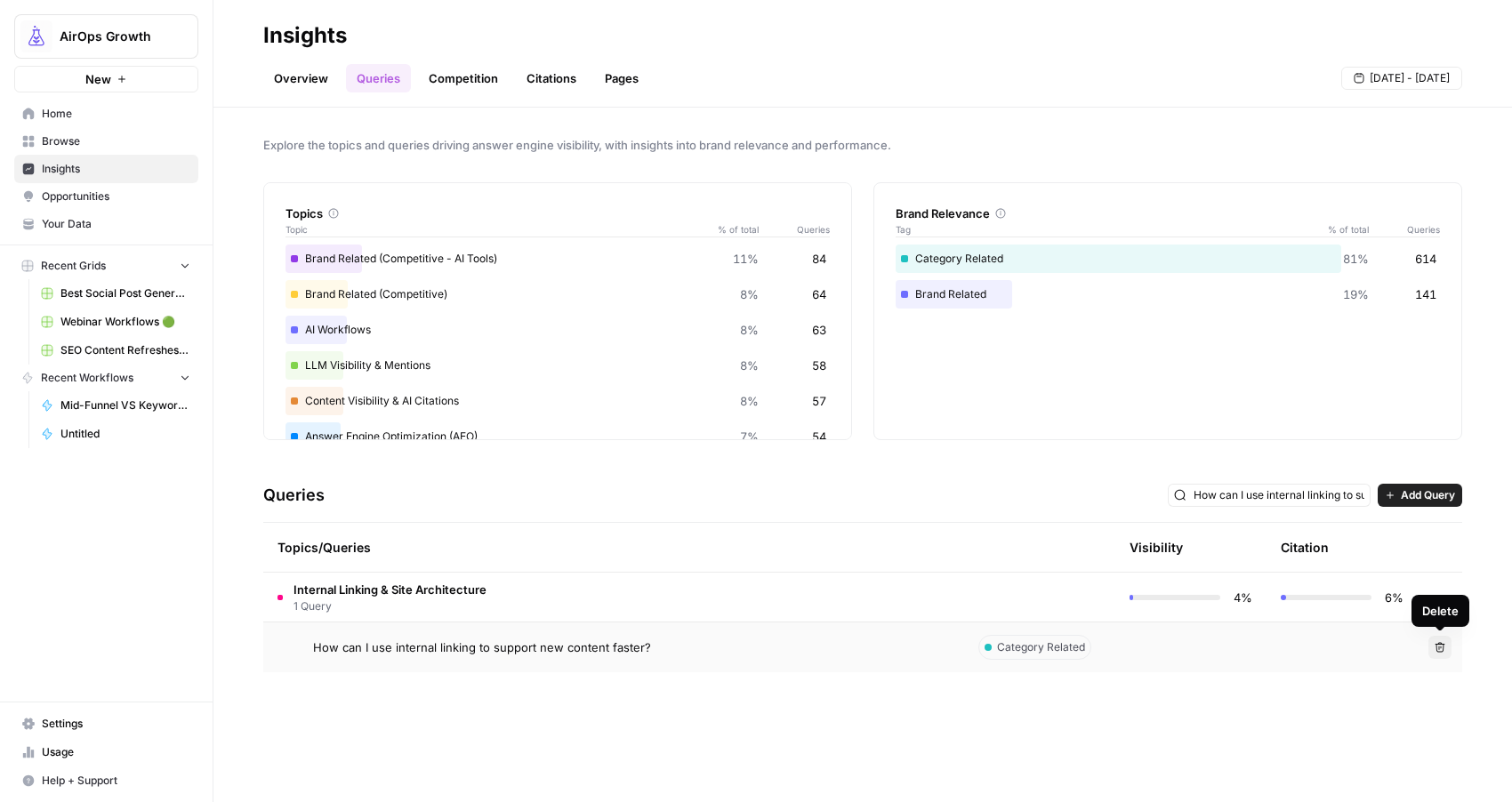  What do you see at coordinates (1425, 258) in the screenshot?
I see `span: 614` at bounding box center [1425, 258].